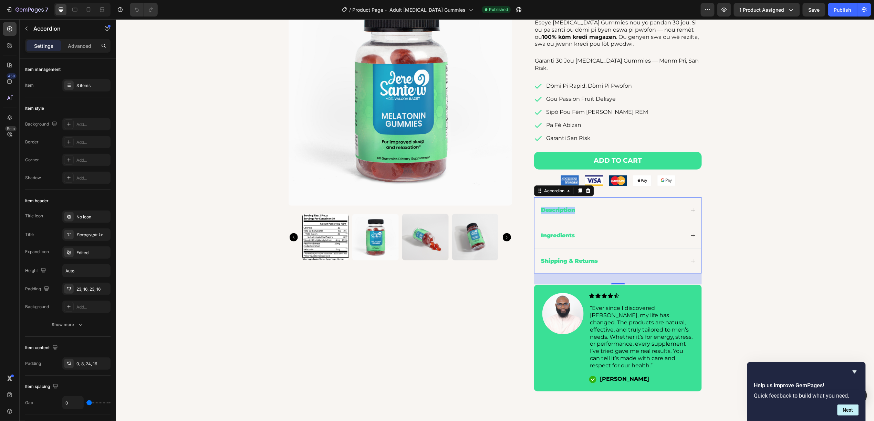 The width and height of the screenshot is (874, 421). I want to click on div: 0, 8, 24, 16, so click(93, 364).